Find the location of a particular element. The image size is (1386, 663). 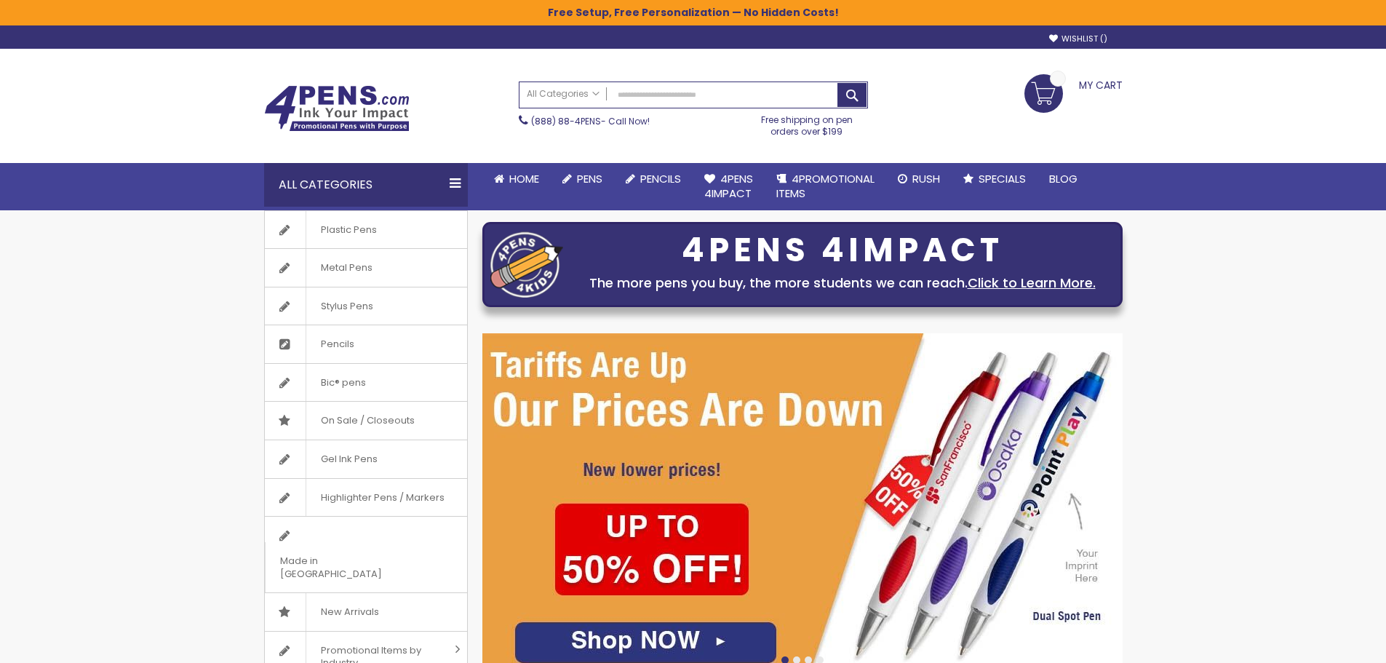

span: New Arrivals is located at coordinates (349, 612).